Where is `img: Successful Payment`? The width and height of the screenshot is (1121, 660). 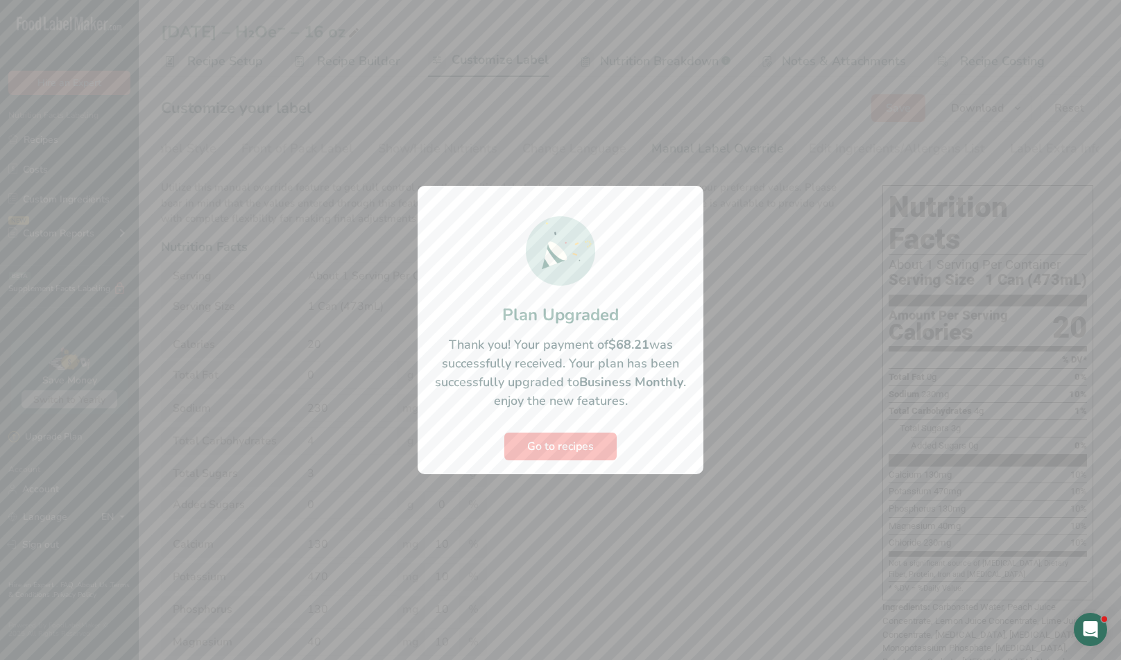 img: Successful Payment is located at coordinates (560, 251).